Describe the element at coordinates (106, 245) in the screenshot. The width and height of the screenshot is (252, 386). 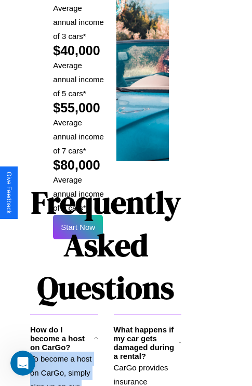
I see `h1: Frequently Asked Questions` at that location.